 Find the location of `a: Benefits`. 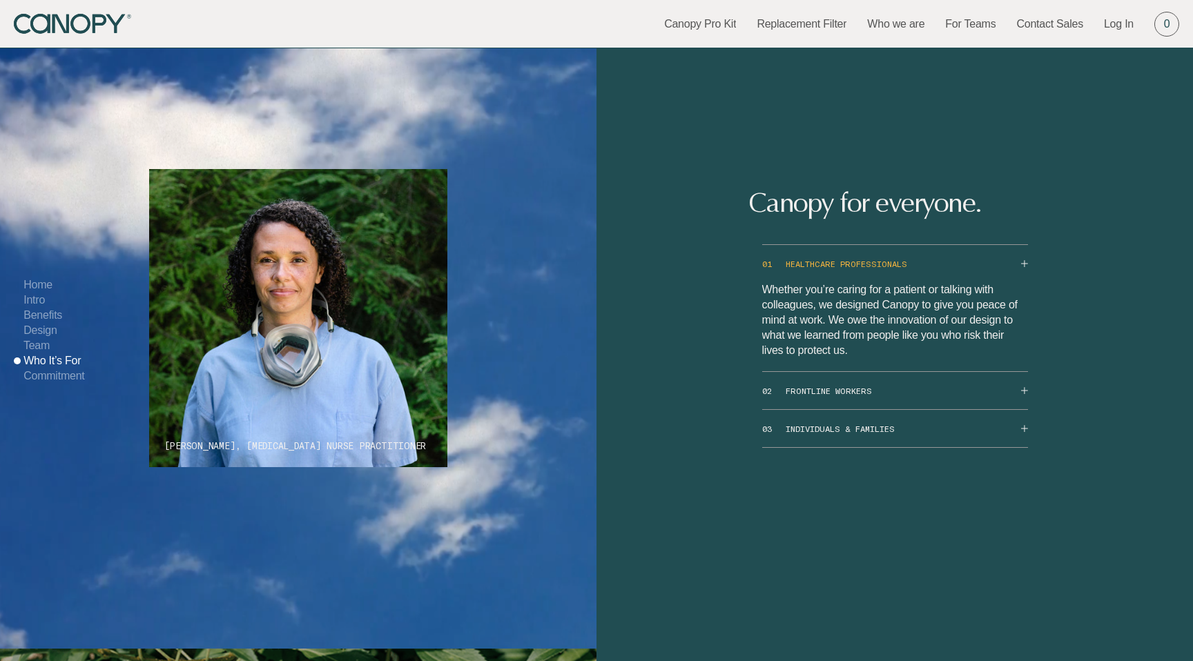

a: Benefits is located at coordinates (43, 315).